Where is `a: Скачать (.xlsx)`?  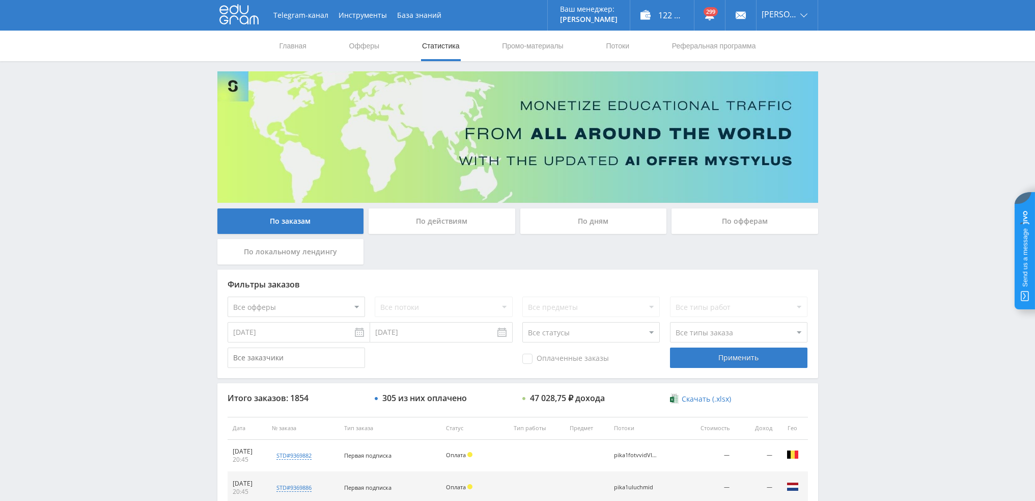
a: Скачать (.xlsx) is located at coordinates (701, 399).